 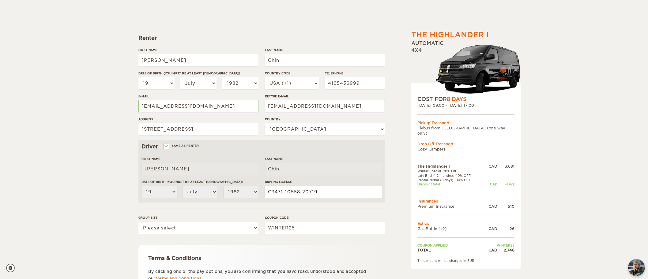 What do you see at coordinates (325, 218) in the screenshot?
I see `label: Coupon code` at bounding box center [325, 218].